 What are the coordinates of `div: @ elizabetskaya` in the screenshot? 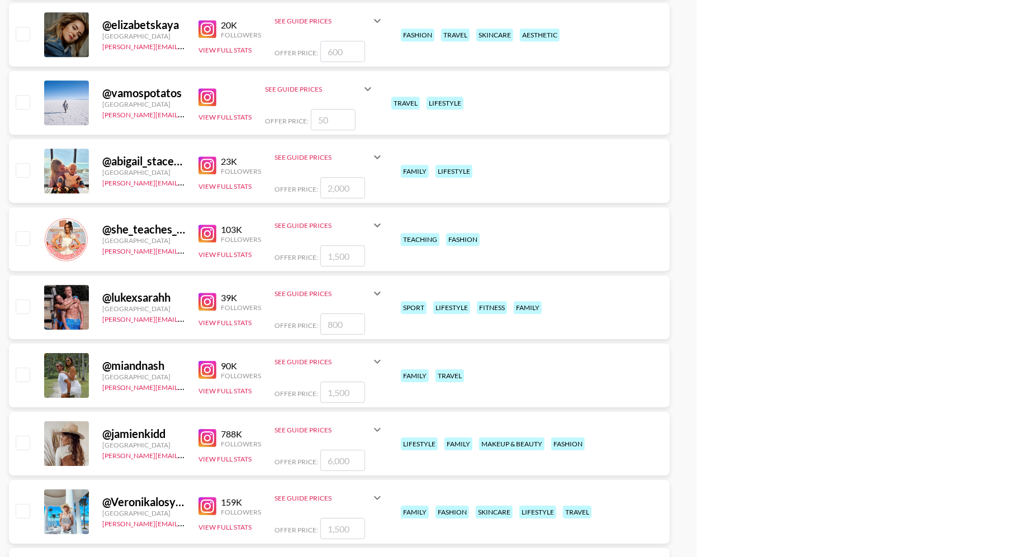 It's located at (144, 25).